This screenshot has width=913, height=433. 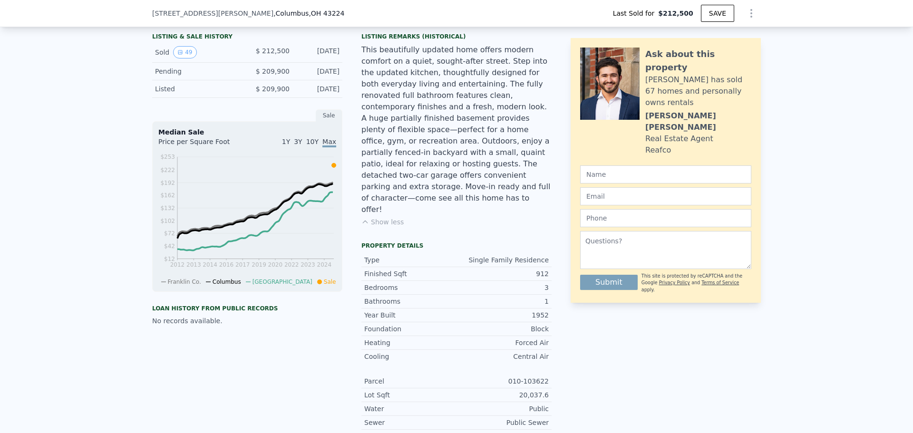 What do you see at coordinates (197, 52) in the screenshot?
I see `div: Sold` at bounding box center [197, 52].